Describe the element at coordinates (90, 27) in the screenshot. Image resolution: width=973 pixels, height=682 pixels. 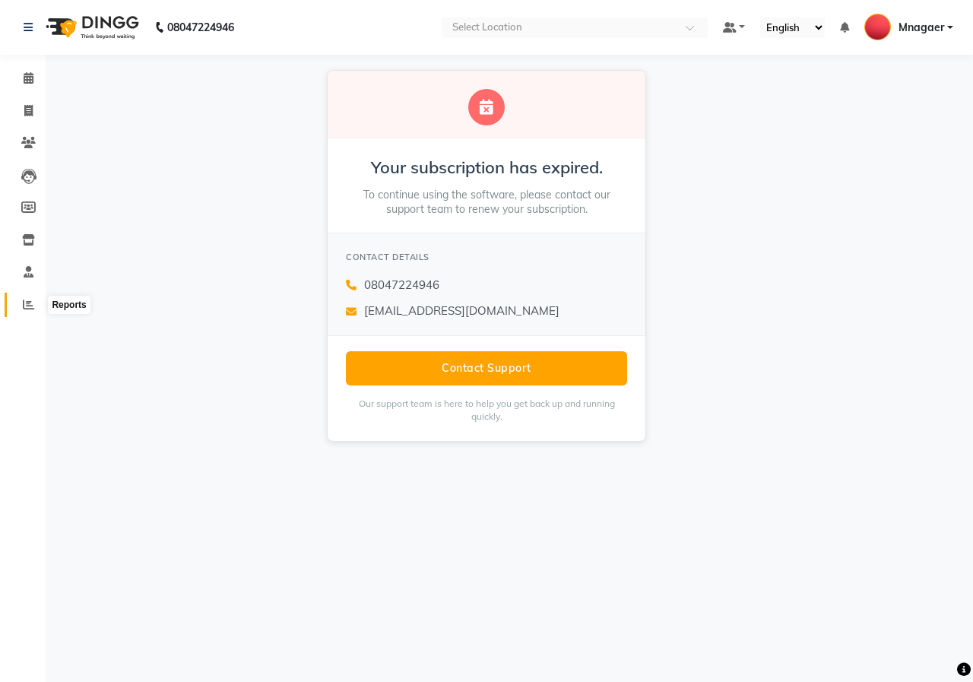
I see `img: logo` at that location.